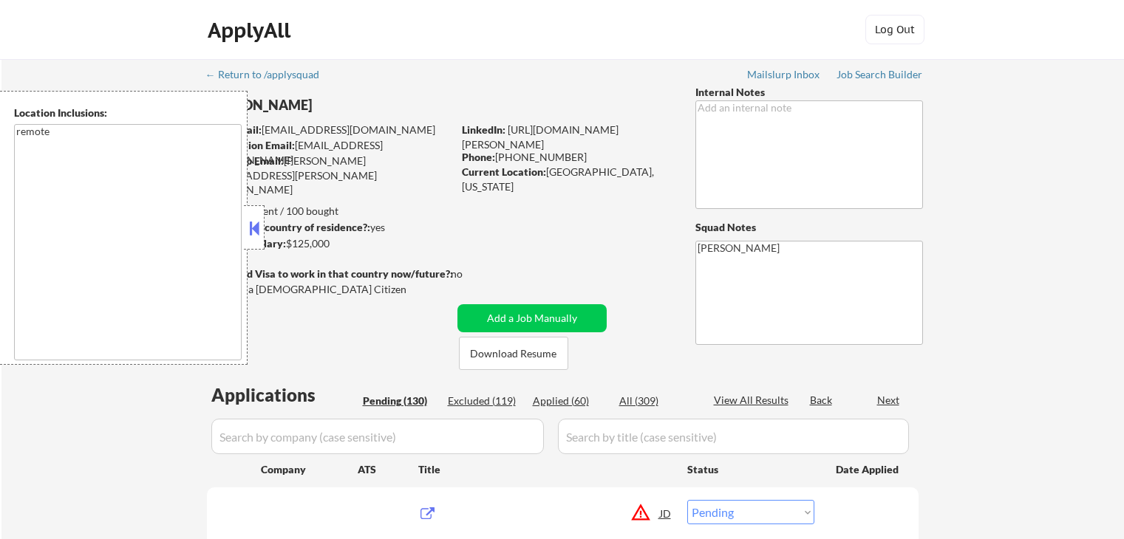 The image size is (1124, 539). I want to click on div: View All Results, so click(753, 401).